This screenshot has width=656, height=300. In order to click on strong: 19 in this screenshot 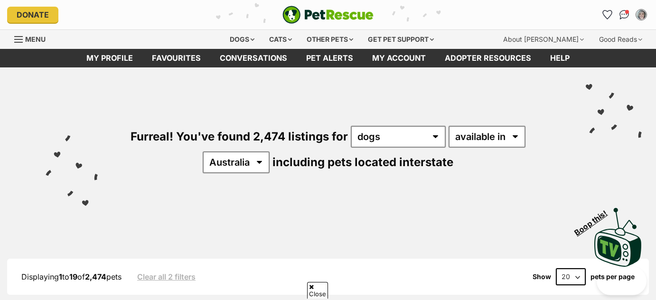, I will do `click(73, 277)`.